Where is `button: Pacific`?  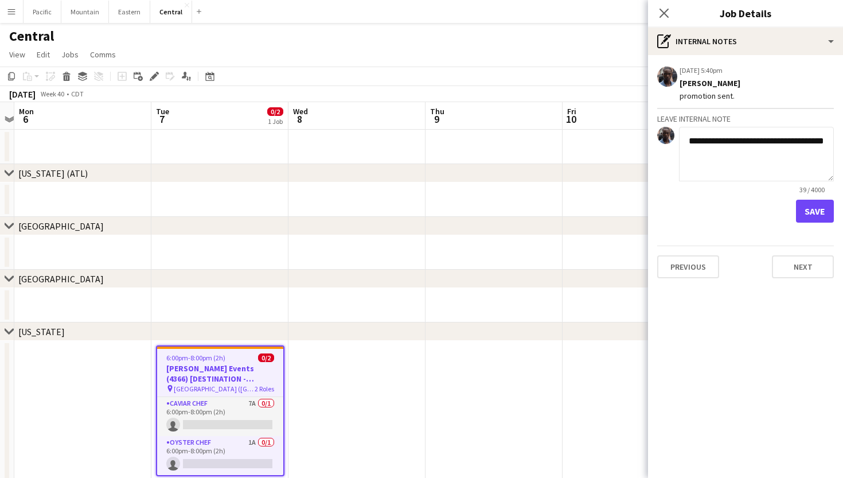
button: Pacific is located at coordinates (42, 11).